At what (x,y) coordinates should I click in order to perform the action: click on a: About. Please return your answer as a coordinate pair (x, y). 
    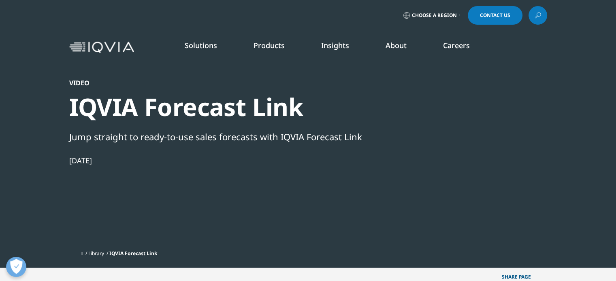
    Looking at the image, I should click on (396, 45).